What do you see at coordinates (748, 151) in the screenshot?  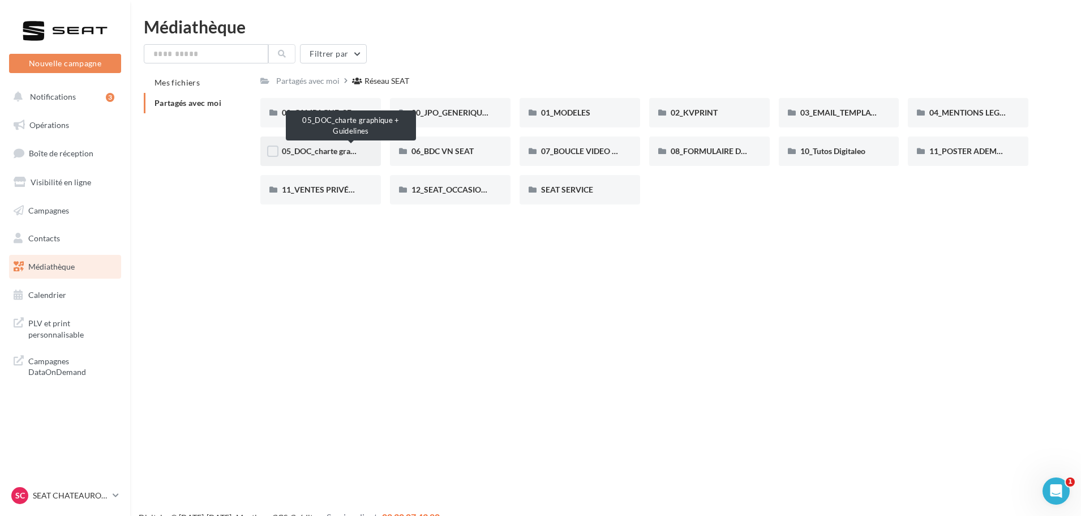 I see `span: 08_FORMULAIRE DE DEMANDE CRÉATIVE` at bounding box center [748, 151].